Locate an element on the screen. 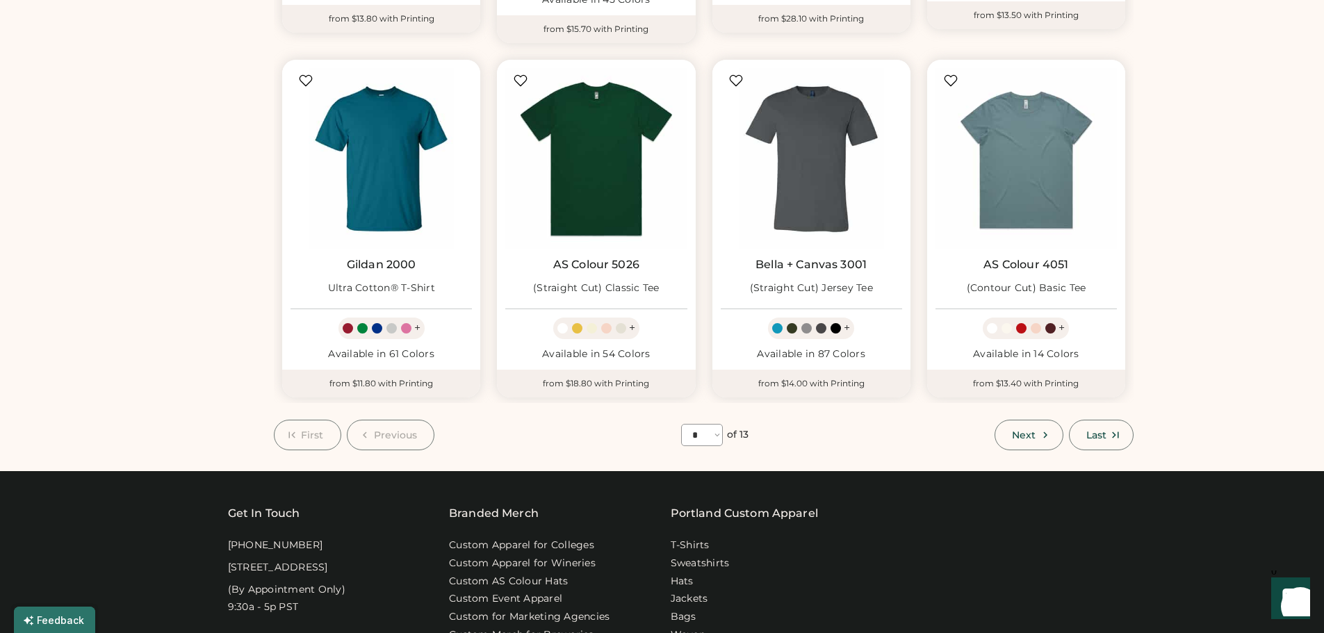 Image resolution: width=1324 pixels, height=633 pixels. div: from $14.00 with Printing is located at coordinates (811, 384).